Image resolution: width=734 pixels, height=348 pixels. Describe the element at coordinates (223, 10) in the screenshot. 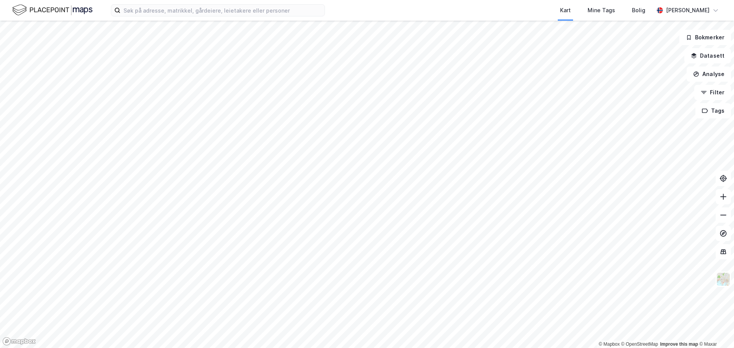

I see `input: Søk på adresse, matrikkel, gårdeiere, leietakere eller personer` at that location.